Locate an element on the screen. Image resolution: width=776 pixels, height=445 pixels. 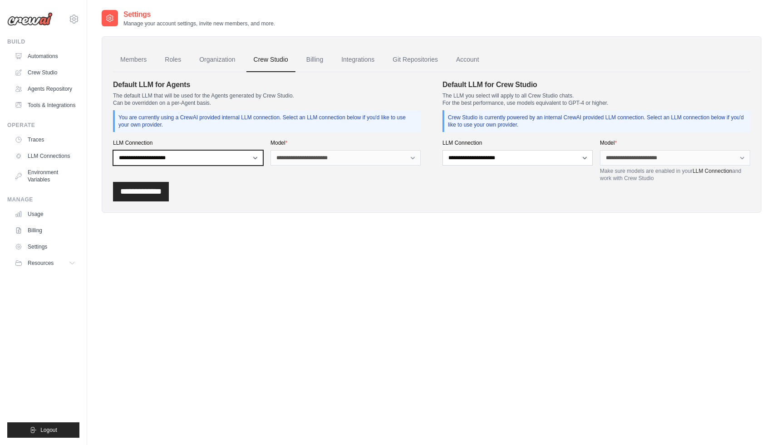
h4: Default LLM for Agents is located at coordinates (267, 85).